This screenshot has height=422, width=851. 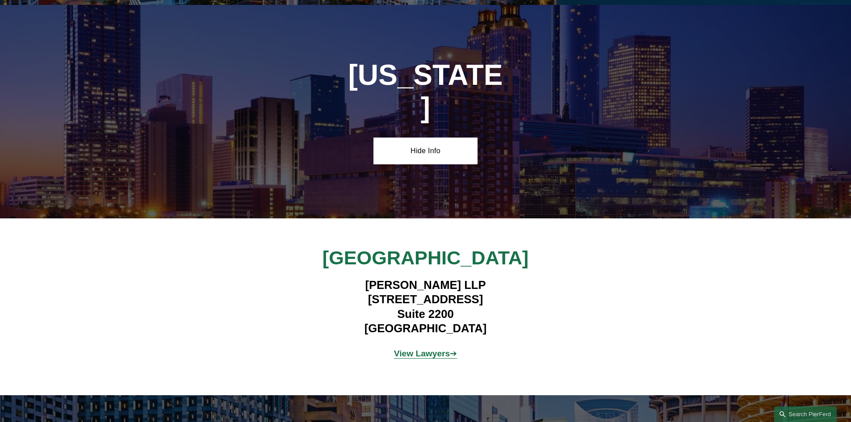 I want to click on a: Hide Info, so click(x=425, y=151).